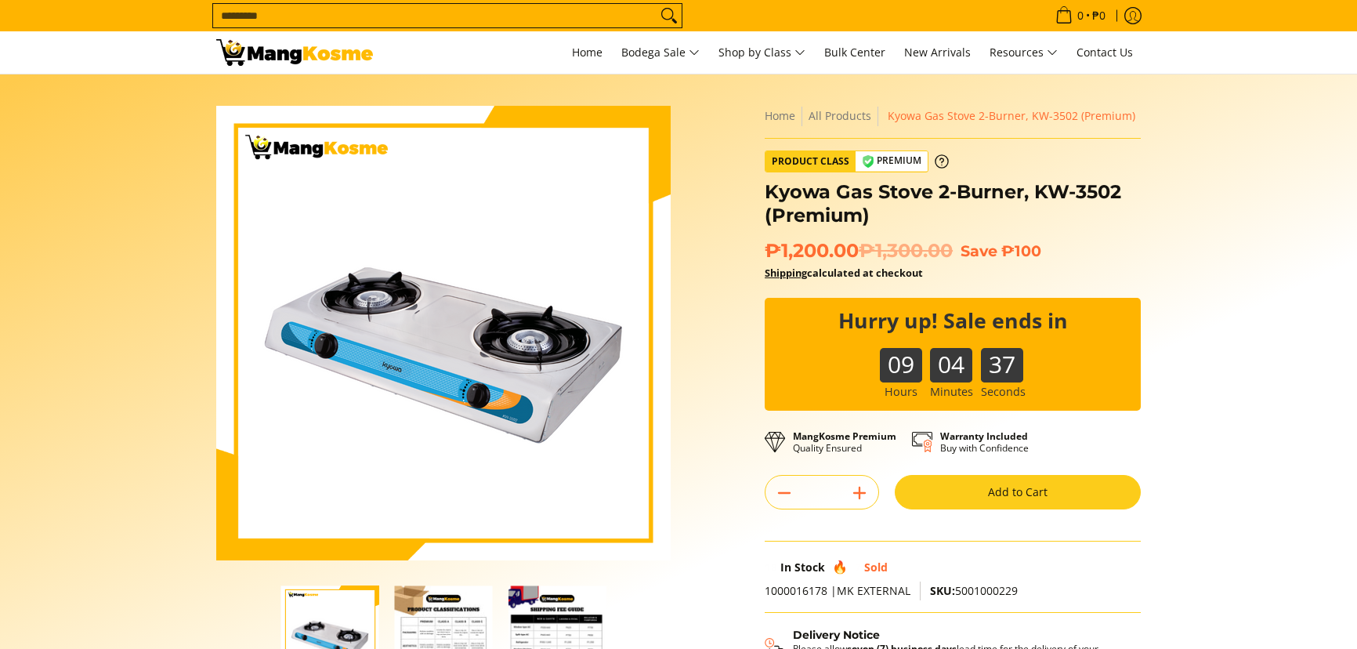 Image resolution: width=1357 pixels, height=649 pixels. What do you see at coordinates (840, 115) in the screenshot?
I see `a: All Products` at bounding box center [840, 115].